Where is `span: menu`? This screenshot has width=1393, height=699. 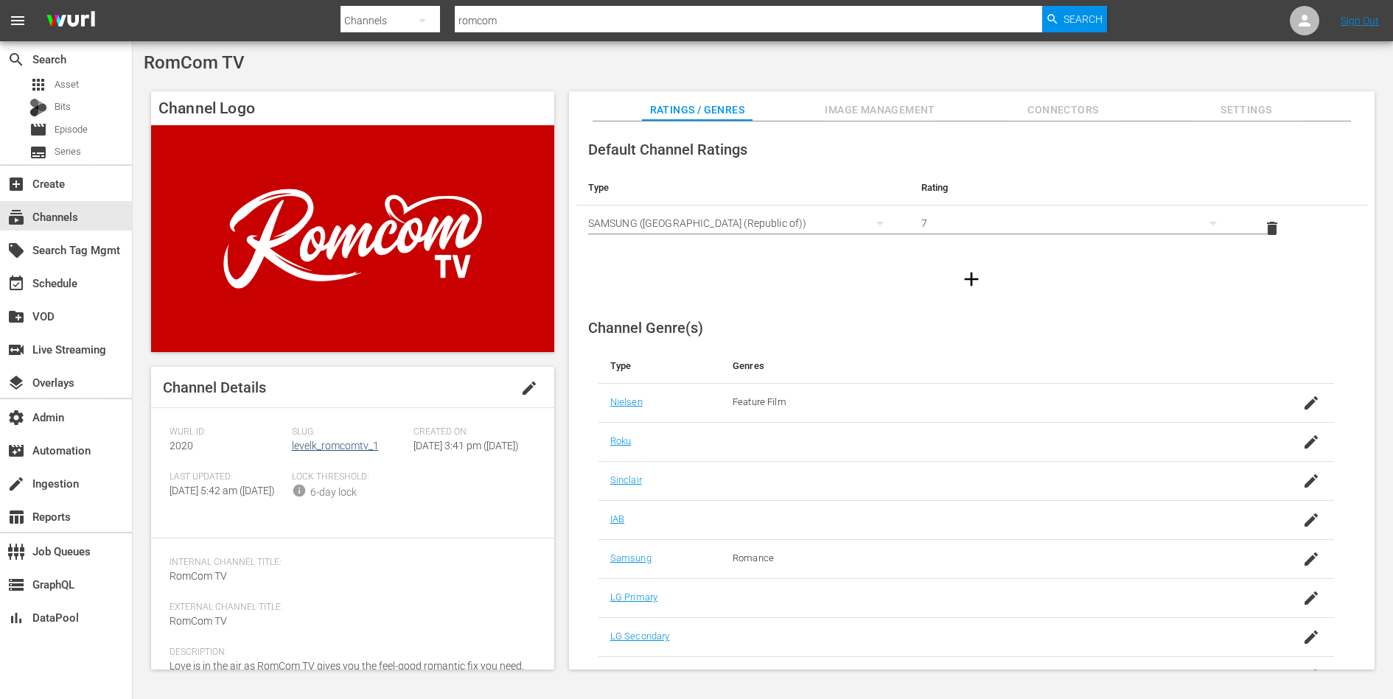 span: menu is located at coordinates (18, 21).